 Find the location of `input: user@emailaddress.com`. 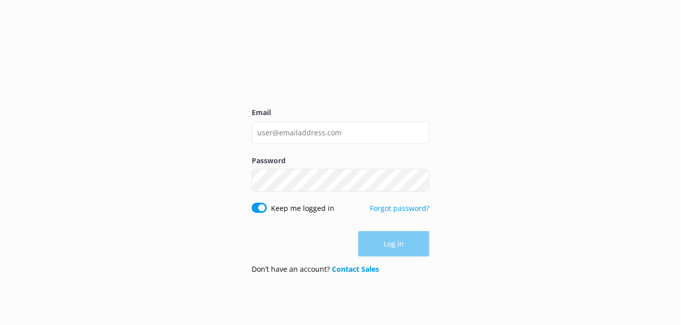

input: user@emailaddress.com is located at coordinates (341, 133).